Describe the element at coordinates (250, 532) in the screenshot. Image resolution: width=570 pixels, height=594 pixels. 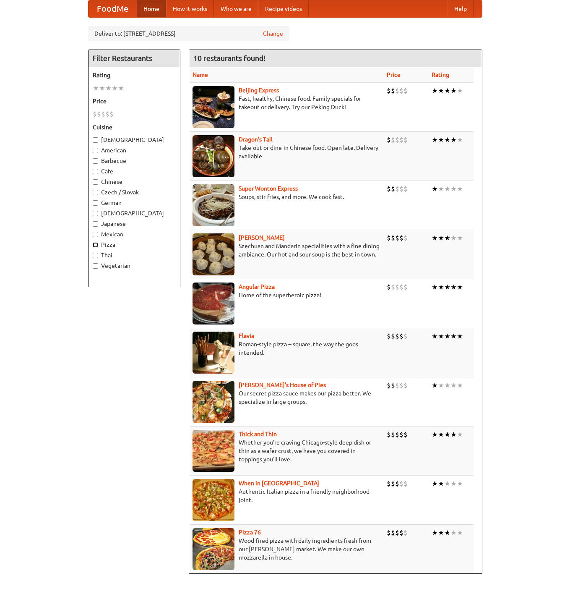
I see `a: Pizza 76` at that location.